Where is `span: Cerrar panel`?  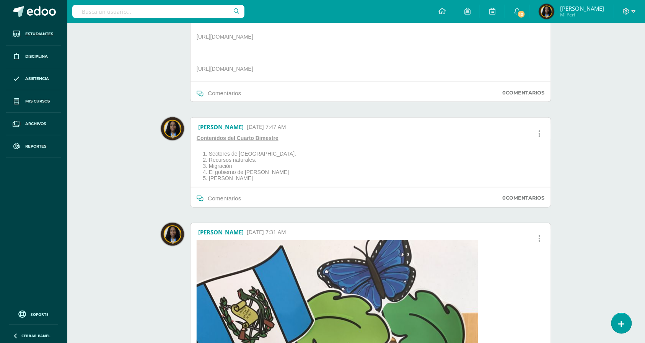
span: Cerrar panel is located at coordinates (36, 336).